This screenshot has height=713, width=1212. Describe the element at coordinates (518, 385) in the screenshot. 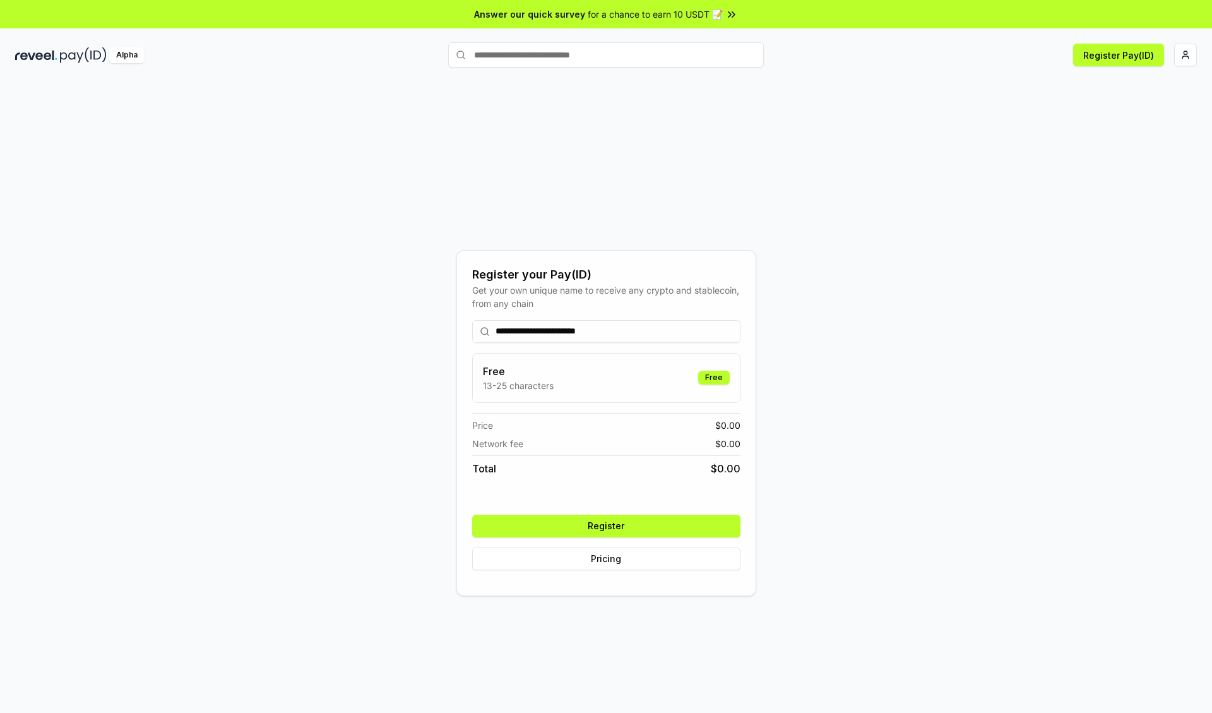

I see `p: 13-25 characters` at that location.